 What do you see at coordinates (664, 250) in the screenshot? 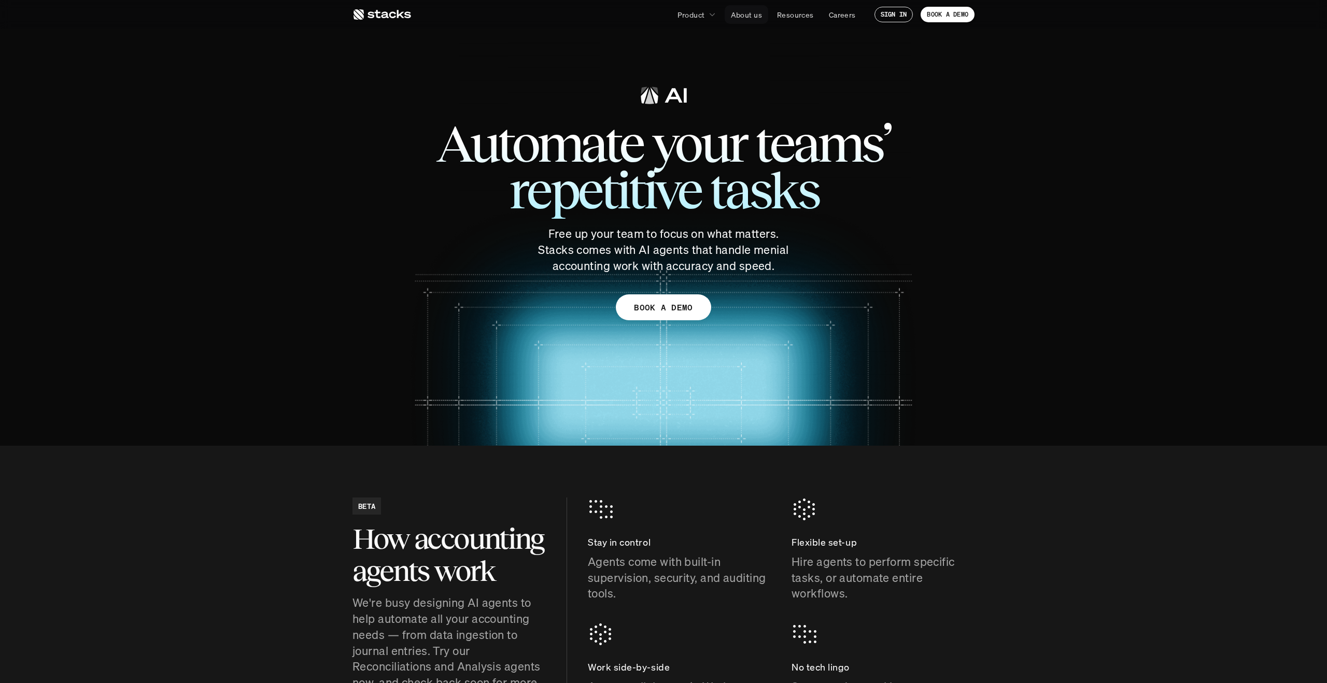
I see `p: Free up your team to focus on what matters. Stacks comes with AI agents that handle menial accoun...` at bounding box center [664, 250].